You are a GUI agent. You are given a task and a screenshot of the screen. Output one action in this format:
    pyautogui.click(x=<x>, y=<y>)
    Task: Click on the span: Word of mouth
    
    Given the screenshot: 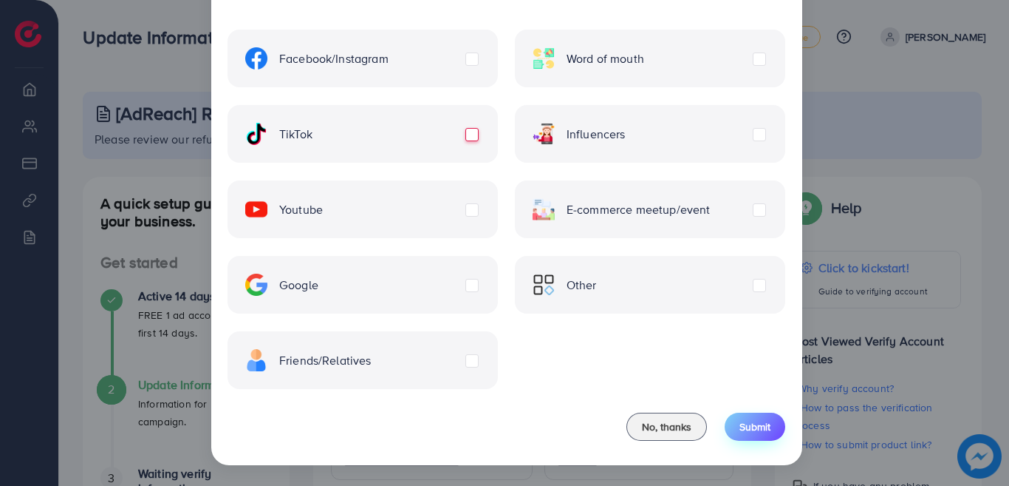 What is the action you would take?
    pyautogui.click(x=605, y=58)
    